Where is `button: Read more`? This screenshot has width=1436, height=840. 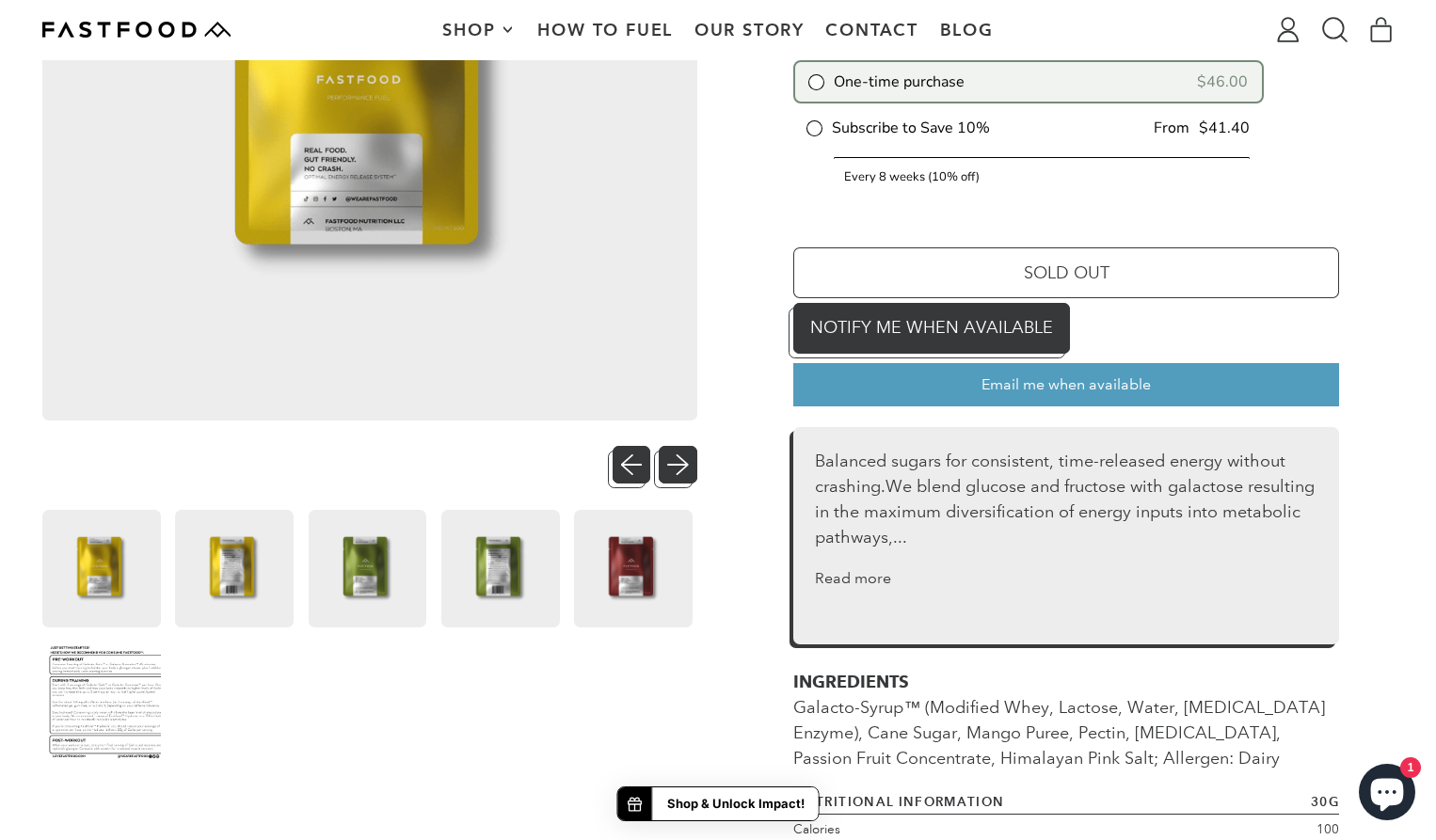
button: Read more is located at coordinates (853, 579).